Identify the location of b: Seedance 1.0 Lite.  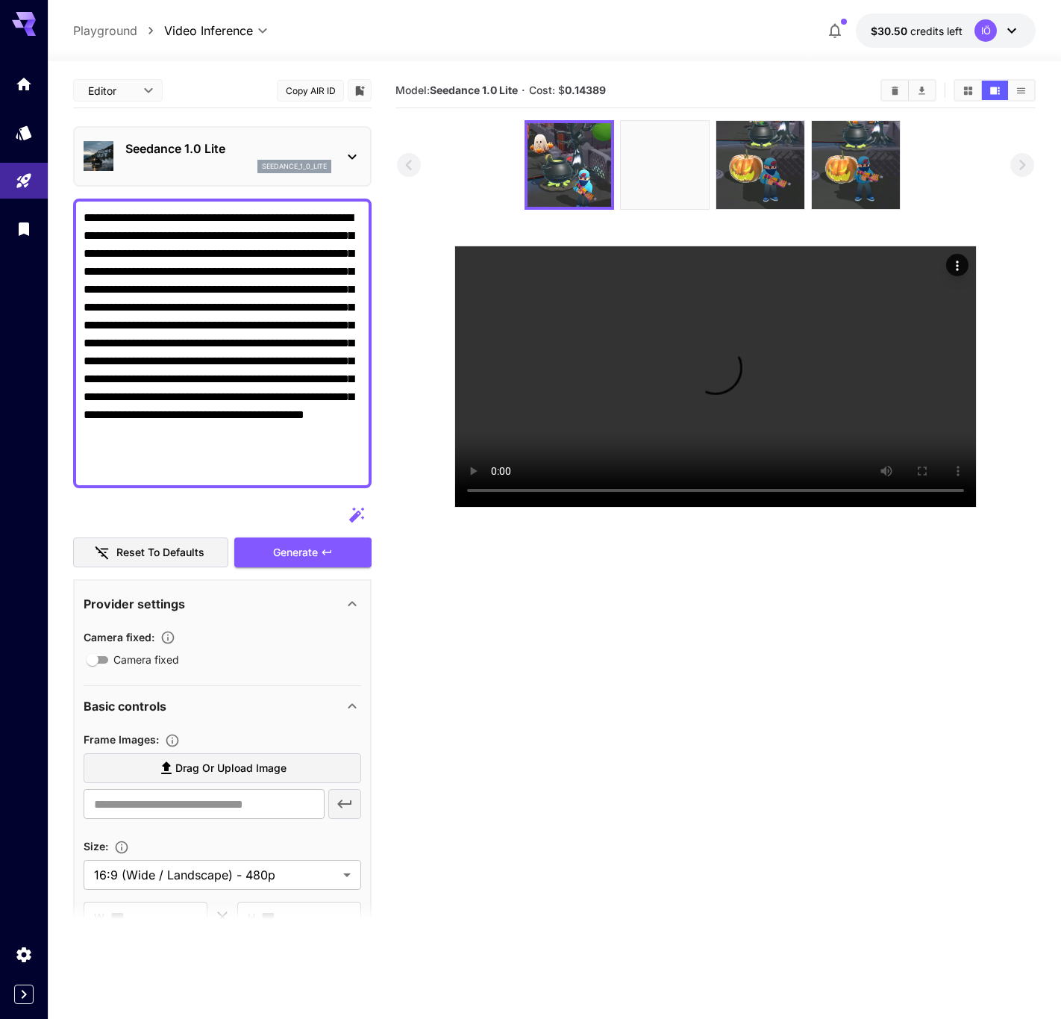
(474, 90).